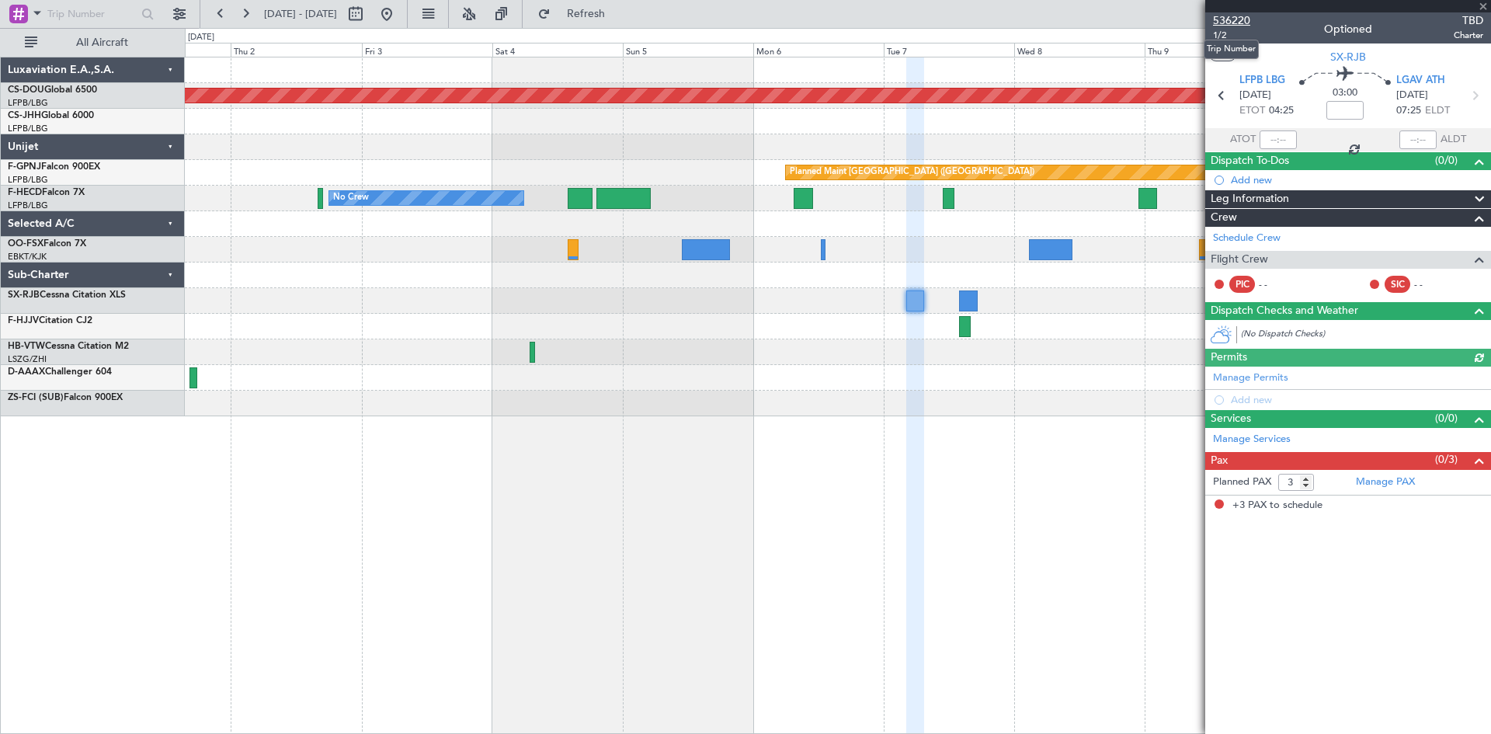  I want to click on div: Thu 9, so click(1210, 50).